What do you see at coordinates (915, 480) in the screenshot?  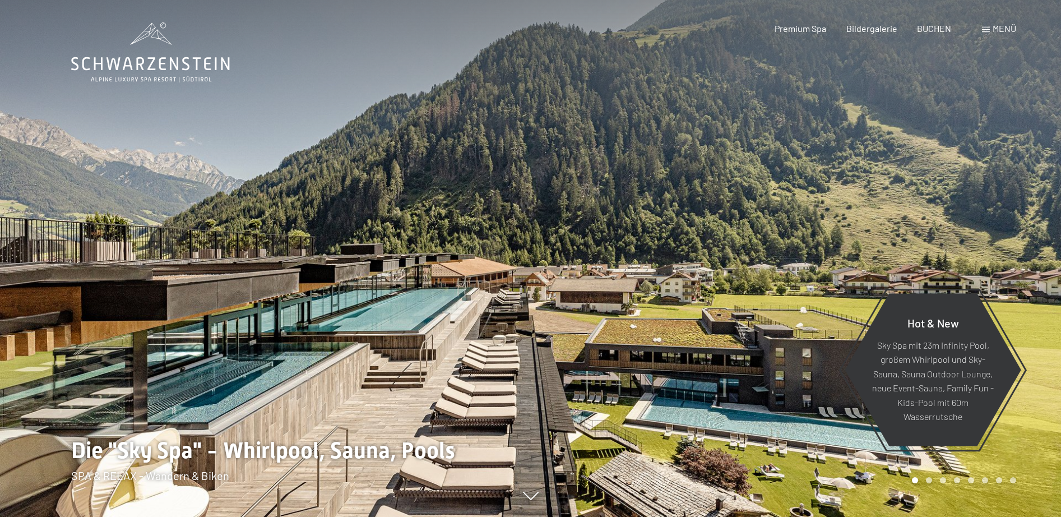 I see `div: Carousel Page 1 (Current Slide)` at bounding box center [915, 480].